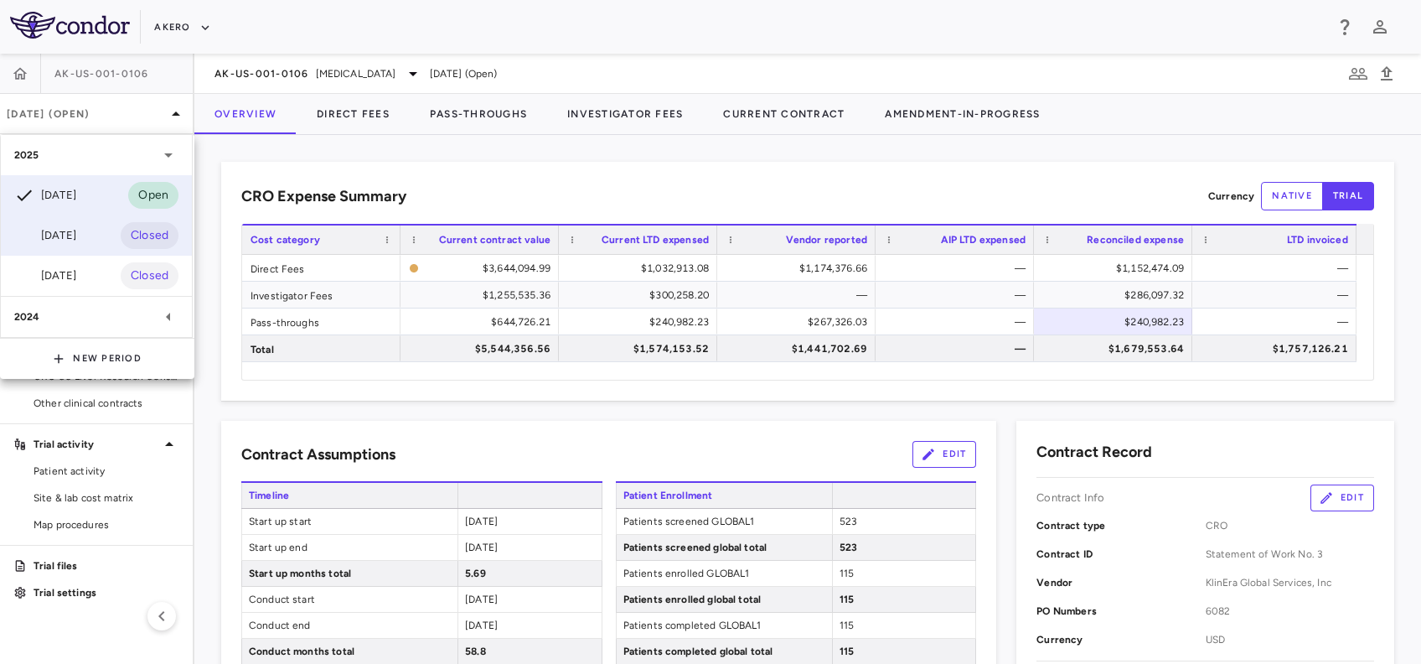 The height and width of the screenshot is (664, 1421). What do you see at coordinates (27, 155) in the screenshot?
I see `p: 2025` at bounding box center [27, 155].